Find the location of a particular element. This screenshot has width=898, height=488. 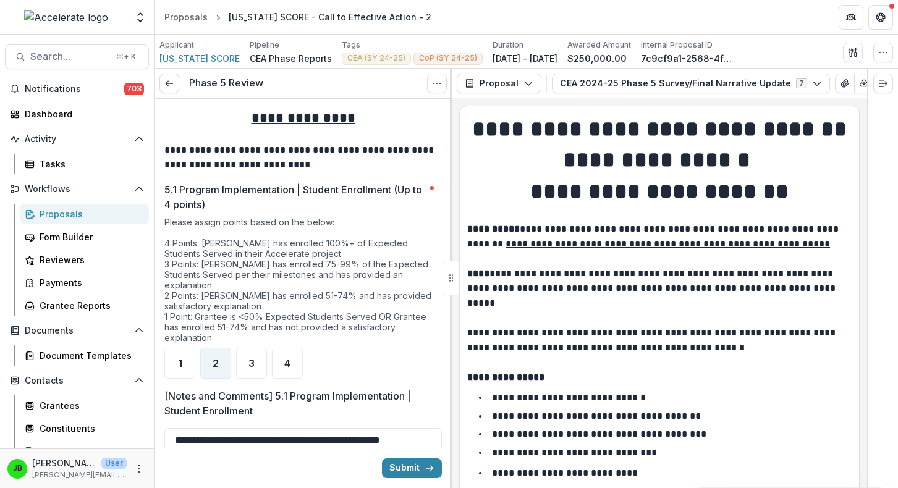

a: Payments is located at coordinates (84, 282).